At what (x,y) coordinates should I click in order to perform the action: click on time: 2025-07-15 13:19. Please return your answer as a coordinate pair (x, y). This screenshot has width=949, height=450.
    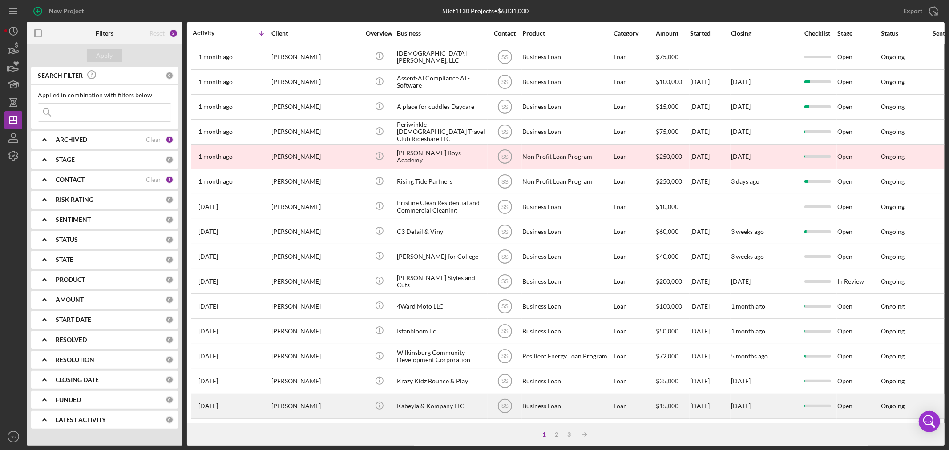
    Looking at the image, I should click on (215, 157).